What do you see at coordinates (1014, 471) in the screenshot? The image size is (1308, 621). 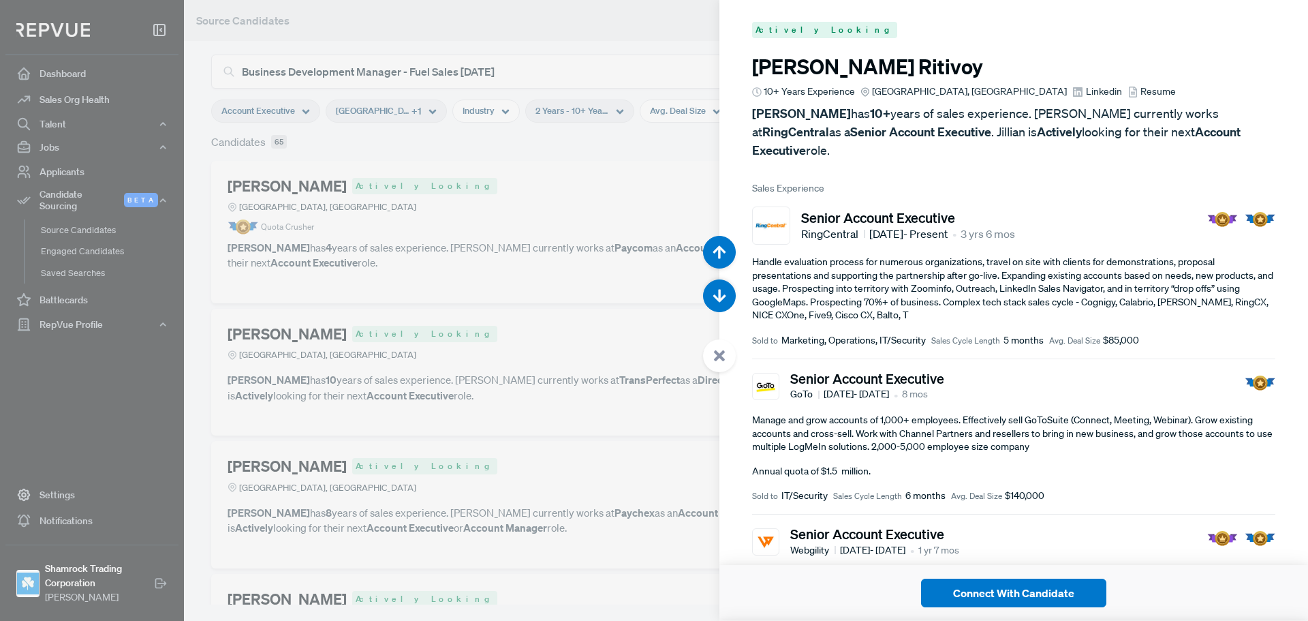 I see `p: Annual quota of $1.5 million.` at bounding box center [1014, 471].